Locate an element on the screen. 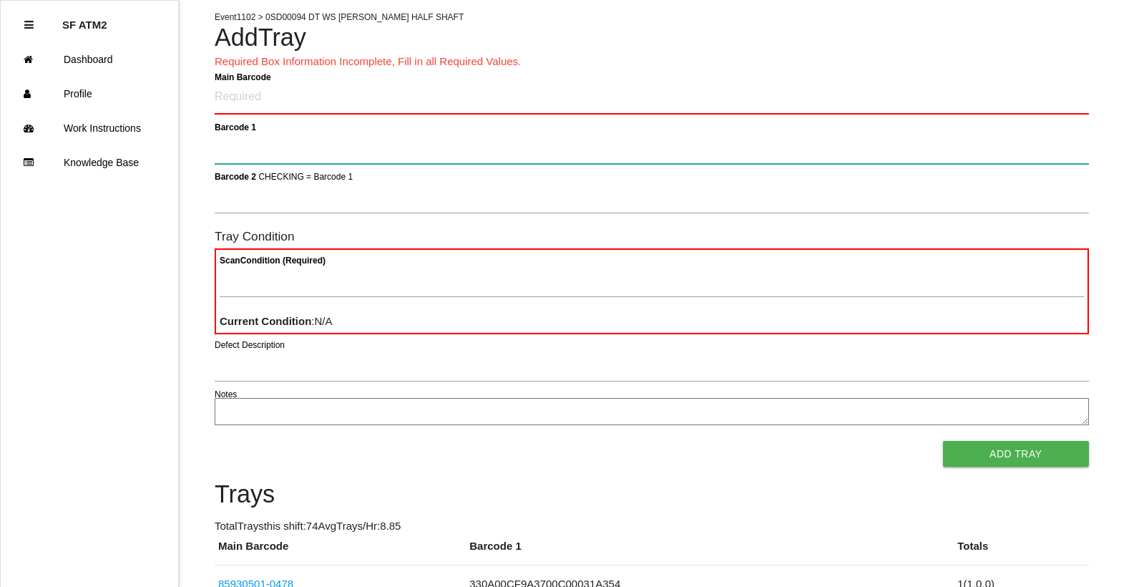 The width and height of the screenshot is (1134, 587). b: Barcode 1 is located at coordinates (235, 127).